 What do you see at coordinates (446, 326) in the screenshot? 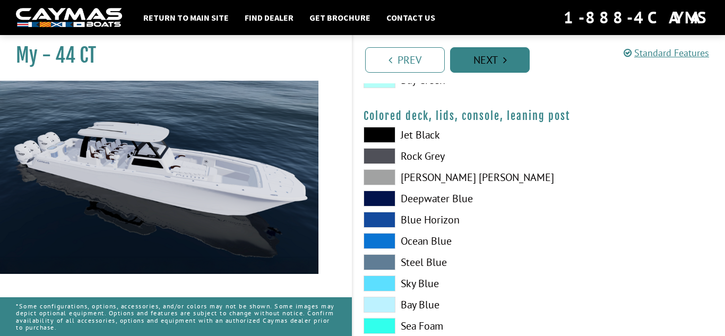
I see `label: Sea Foam` at bounding box center [446, 326].